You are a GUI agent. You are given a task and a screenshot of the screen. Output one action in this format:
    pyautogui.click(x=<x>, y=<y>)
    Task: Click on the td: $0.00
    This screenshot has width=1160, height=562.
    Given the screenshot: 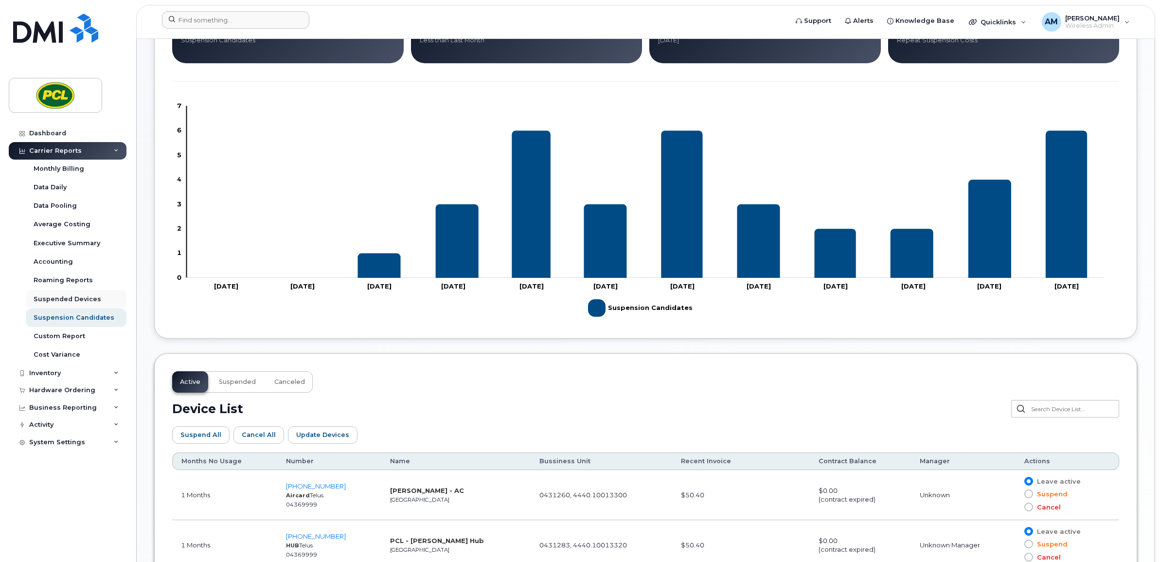 What is the action you would take?
    pyautogui.click(x=860, y=495)
    